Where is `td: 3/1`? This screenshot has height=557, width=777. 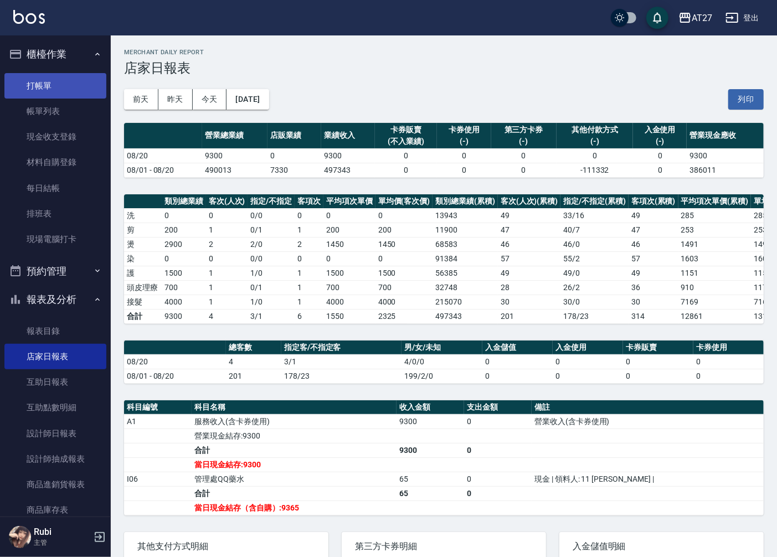 td: 3/1 is located at coordinates (271, 316).